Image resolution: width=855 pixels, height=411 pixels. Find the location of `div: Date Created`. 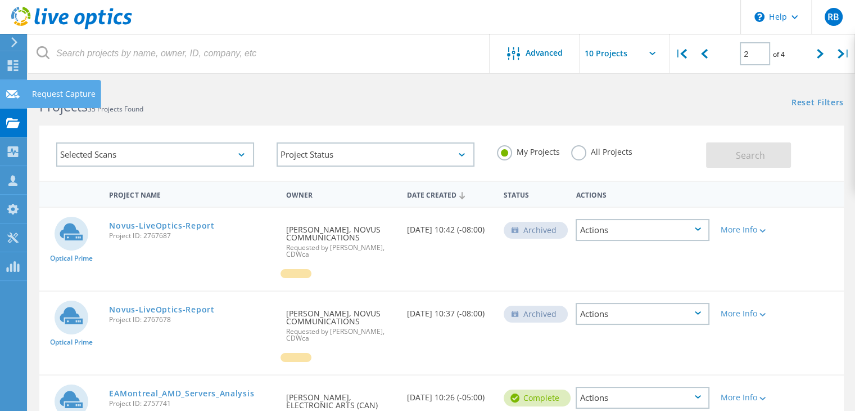

div: Date Created is located at coordinates (450, 194).